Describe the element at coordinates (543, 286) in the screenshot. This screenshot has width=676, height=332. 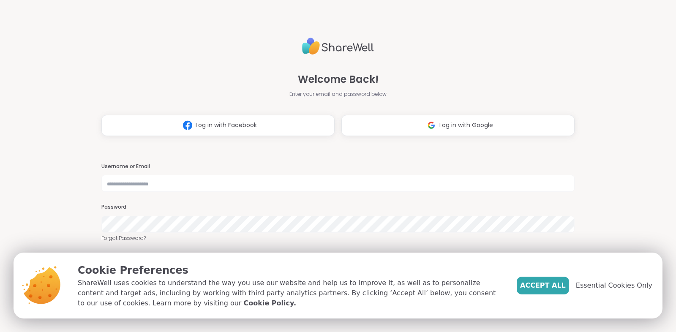
I see `button: Accept All` at that location.